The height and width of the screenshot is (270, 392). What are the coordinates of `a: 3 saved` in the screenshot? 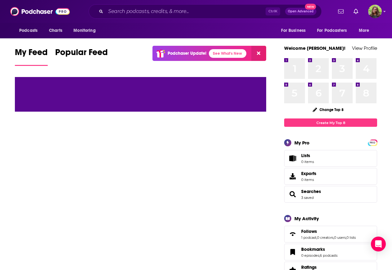 It's located at (307, 198).